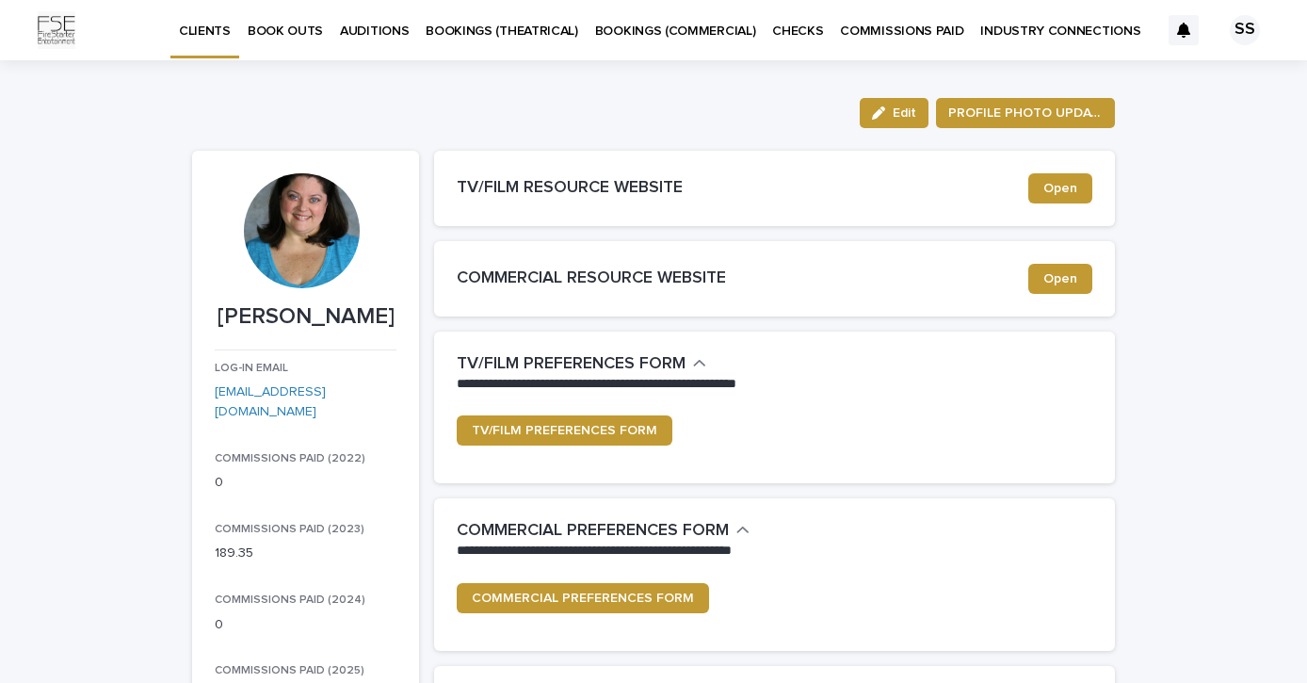  What do you see at coordinates (251, 368) in the screenshot?
I see `span: LOG-IN EMAIL` at bounding box center [251, 368].